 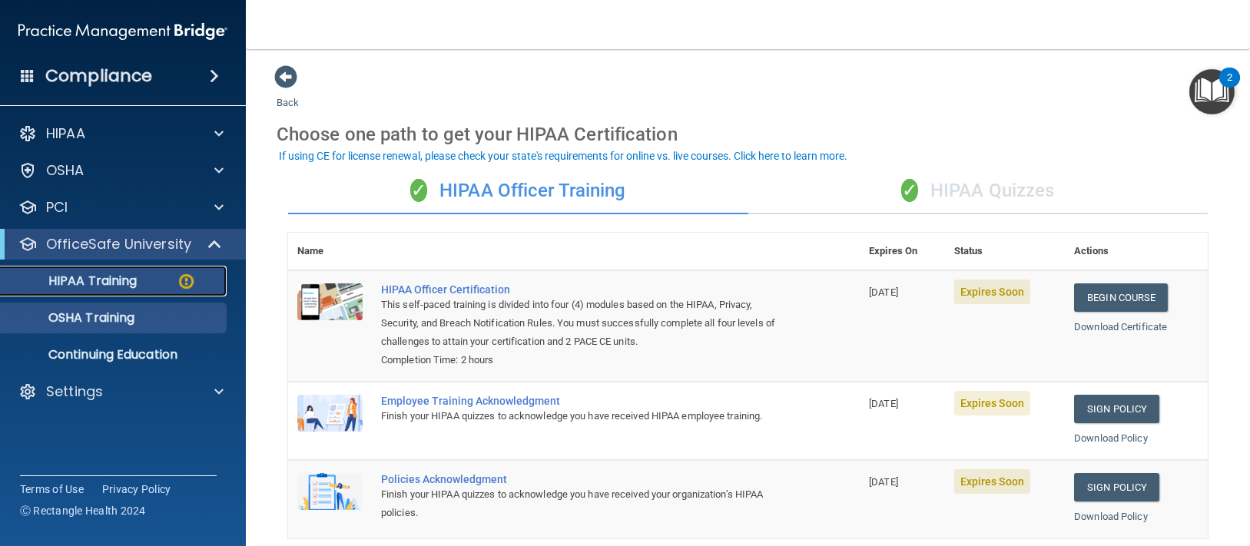 What do you see at coordinates (121, 244) in the screenshot?
I see `a: OfficeSafe University` at bounding box center [121, 244].